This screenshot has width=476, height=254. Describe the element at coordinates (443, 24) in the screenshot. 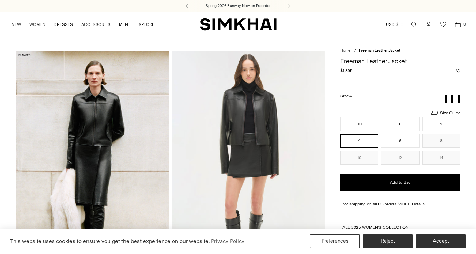

I see `a: Wishlist` at that location.